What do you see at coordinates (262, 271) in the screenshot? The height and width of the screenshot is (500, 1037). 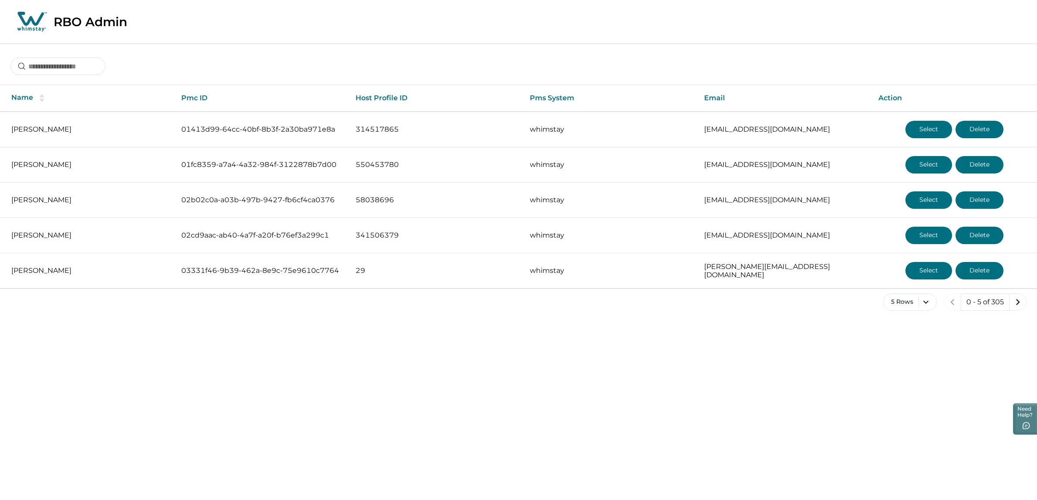 I see `p: 03331f46-9b39-462a-8e9c-75e9610c7764` at bounding box center [262, 271].